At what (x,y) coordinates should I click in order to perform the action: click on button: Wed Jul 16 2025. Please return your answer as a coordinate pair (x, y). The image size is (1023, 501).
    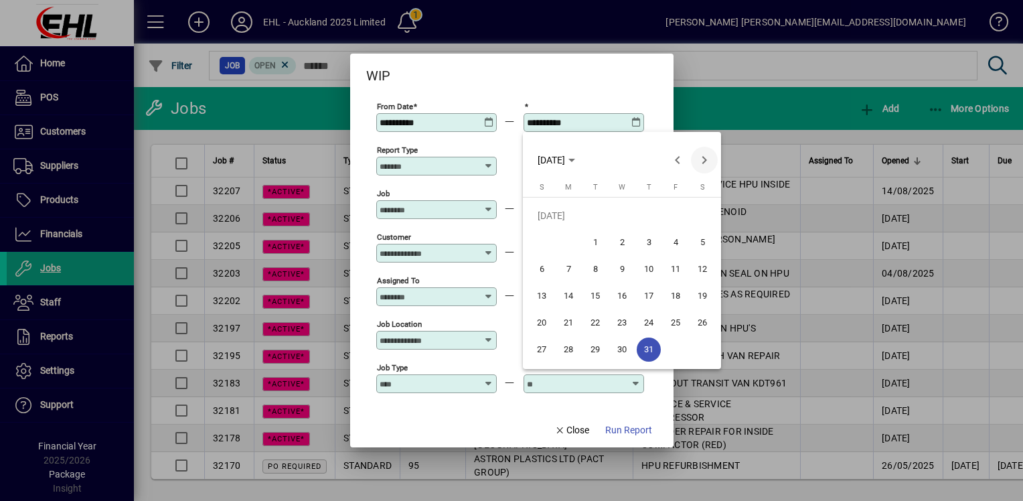
    Looking at the image, I should click on (622, 296).